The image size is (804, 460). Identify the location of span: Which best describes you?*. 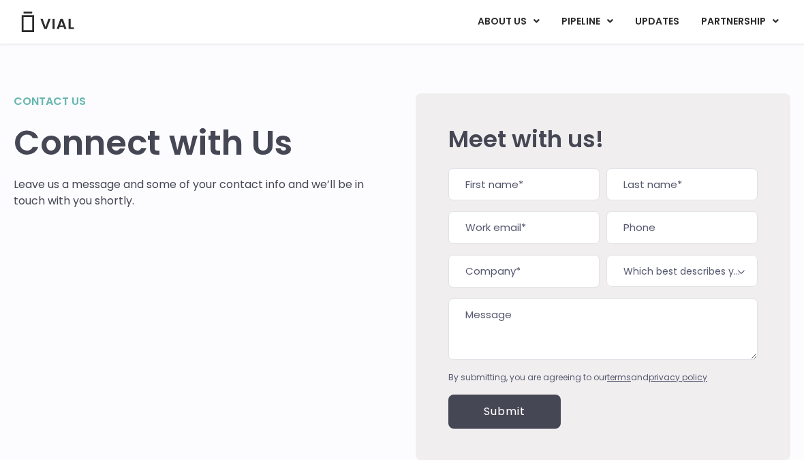
(682, 270).